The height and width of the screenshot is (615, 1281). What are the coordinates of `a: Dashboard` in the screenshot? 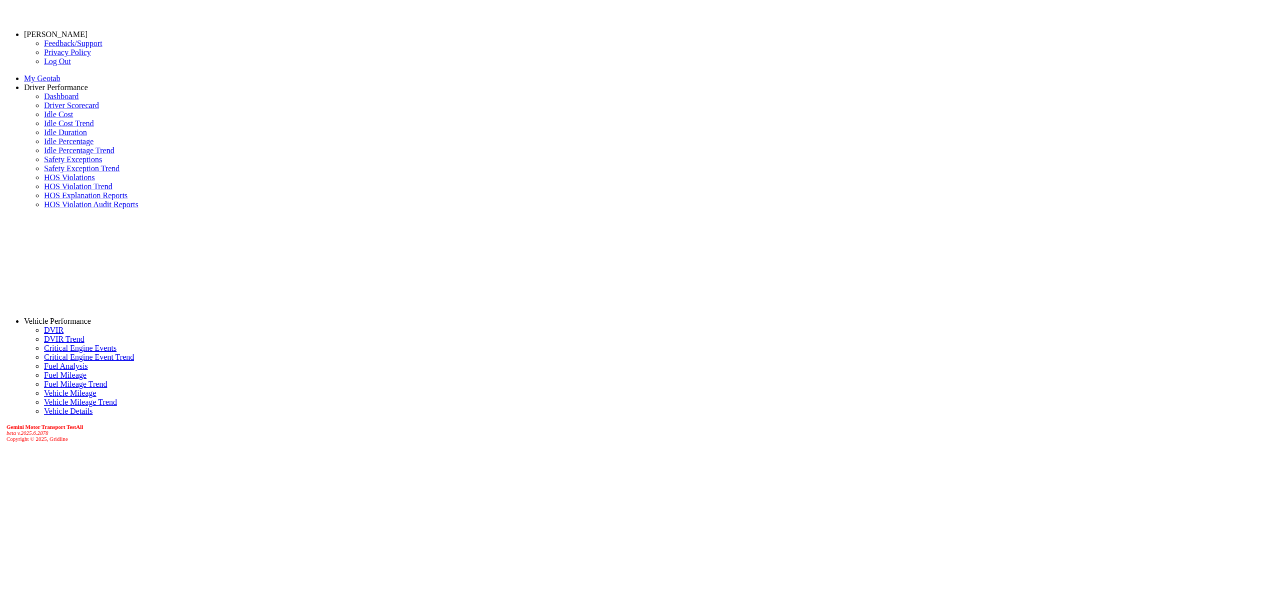 It's located at (61, 96).